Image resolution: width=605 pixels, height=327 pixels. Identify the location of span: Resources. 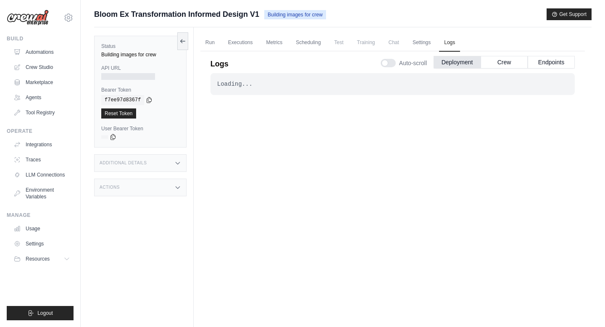
(37, 259).